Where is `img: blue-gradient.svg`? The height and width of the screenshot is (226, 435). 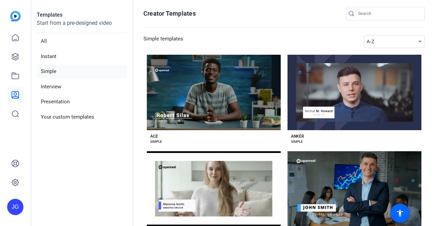
img: blue-gradient.svg is located at coordinates (15, 16).